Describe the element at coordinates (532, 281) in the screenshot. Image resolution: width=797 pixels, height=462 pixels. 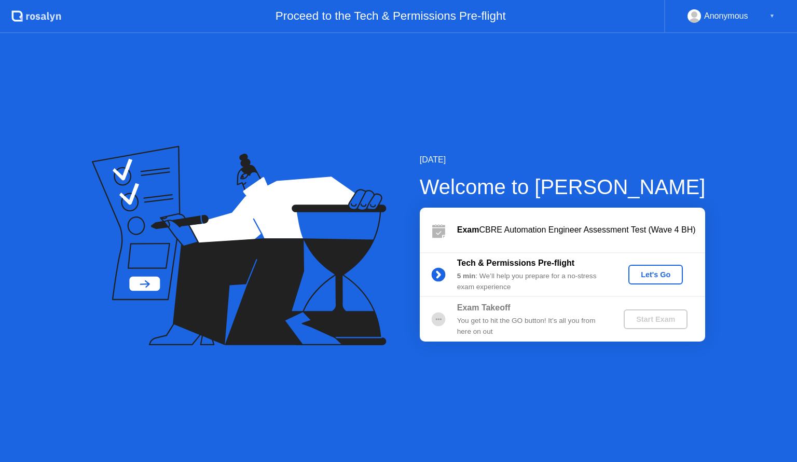
I see `div: : We’ll help you prepare for a no-stress exam experience` at that location.